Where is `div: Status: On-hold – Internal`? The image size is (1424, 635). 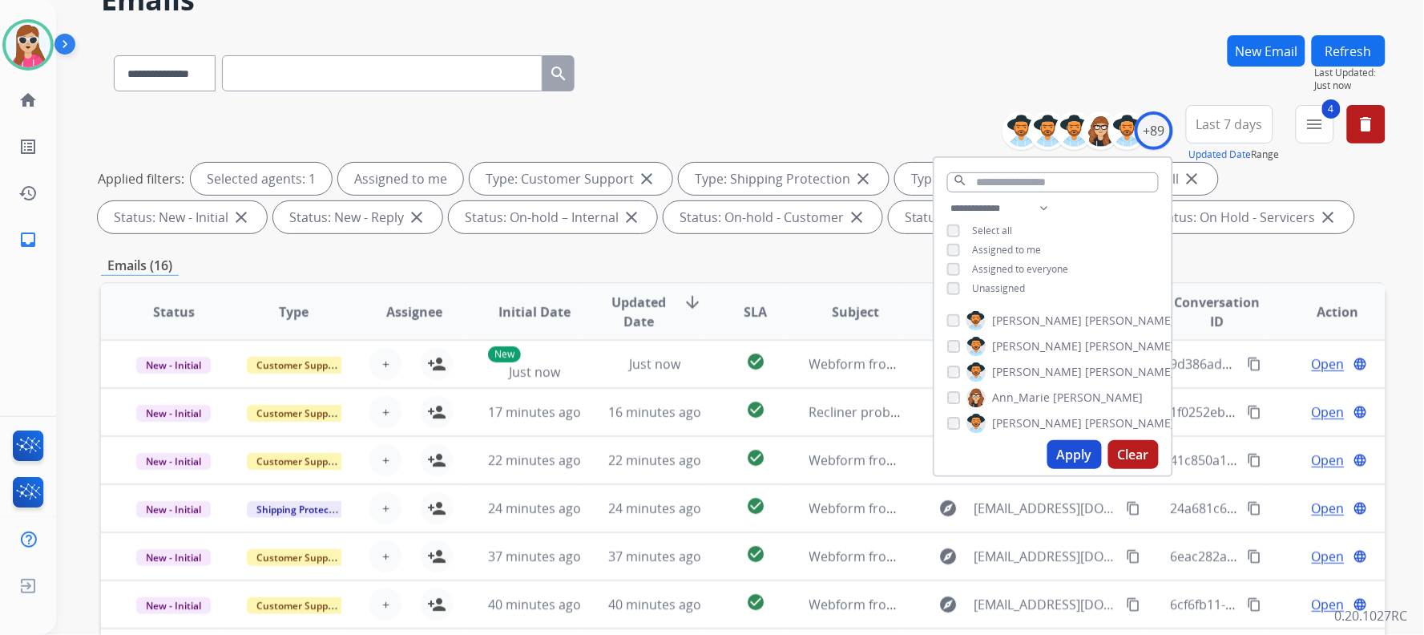
div: Status: On-hold – Internal is located at coordinates (553, 217).